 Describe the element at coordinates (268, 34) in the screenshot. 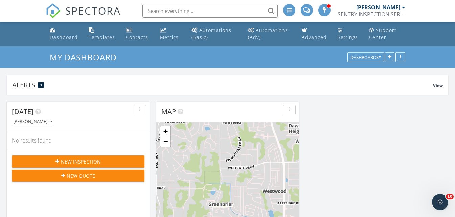

I see `div: Automations (Adv)` at that location.